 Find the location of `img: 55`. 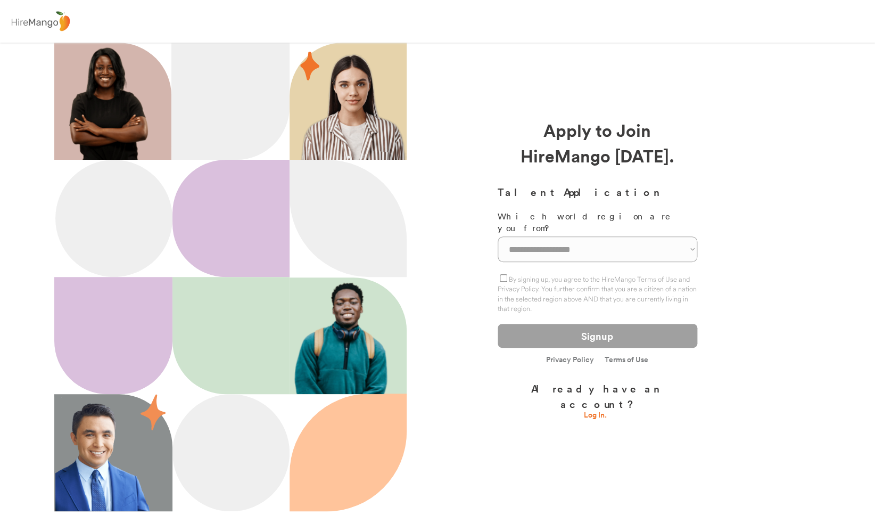

img: 55 is located at coordinates (153, 412).